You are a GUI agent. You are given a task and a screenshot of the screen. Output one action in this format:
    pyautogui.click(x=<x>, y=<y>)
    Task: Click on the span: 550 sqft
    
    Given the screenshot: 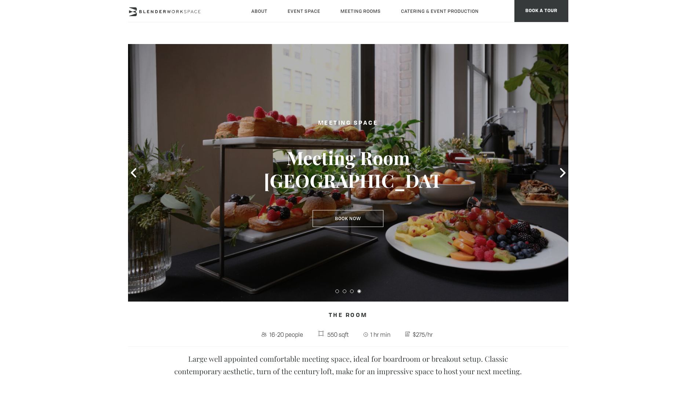 What is the action you would take?
    pyautogui.click(x=338, y=335)
    